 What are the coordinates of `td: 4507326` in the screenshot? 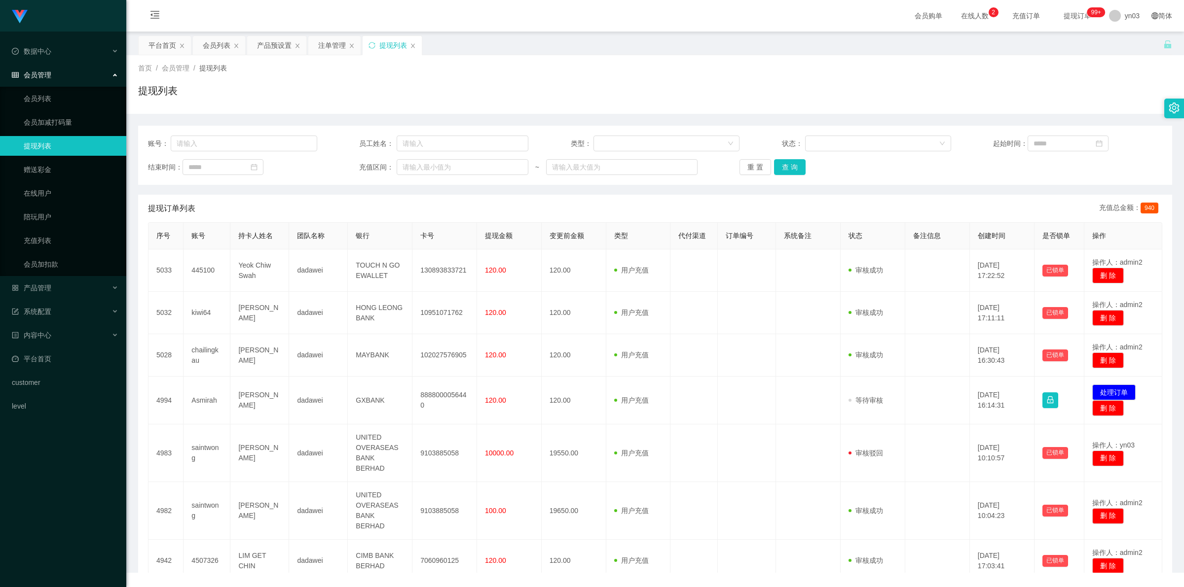 It's located at (207, 561).